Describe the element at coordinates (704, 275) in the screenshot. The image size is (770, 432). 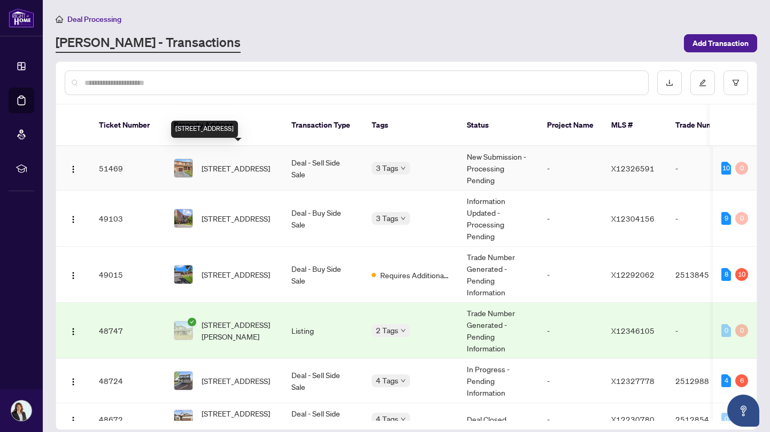
I see `td: 2513845` at that location.